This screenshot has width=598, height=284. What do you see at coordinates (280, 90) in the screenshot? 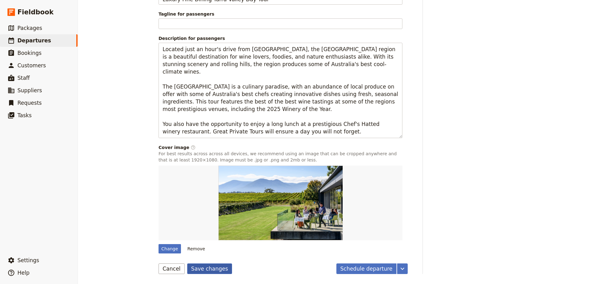
I see `textarea: Description for passengers` at bounding box center [280, 90].